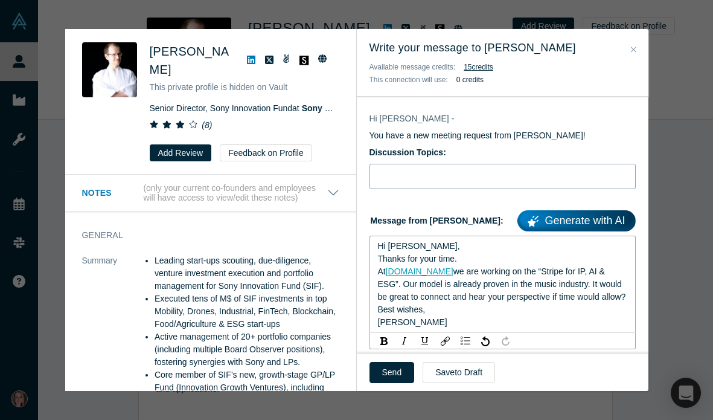 The width and height of the screenshot is (713, 420). I want to click on span: Sony Corporation of America, so click(360, 108).